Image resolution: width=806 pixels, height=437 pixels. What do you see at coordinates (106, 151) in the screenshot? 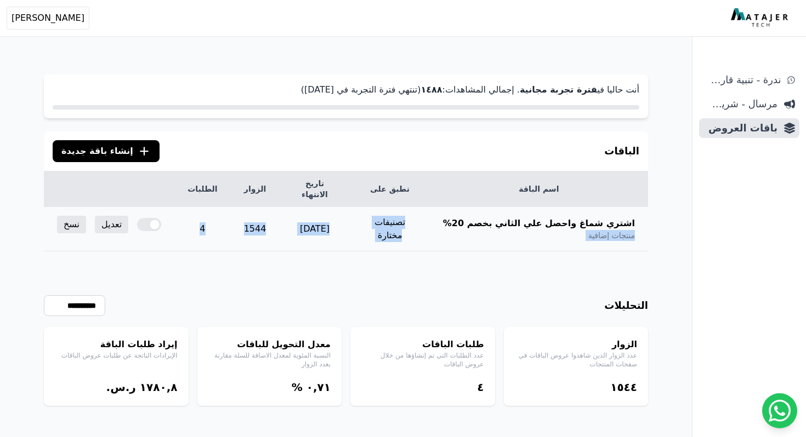
I see `button: إنشاء باقة جديدة` at bounding box center [106, 151].